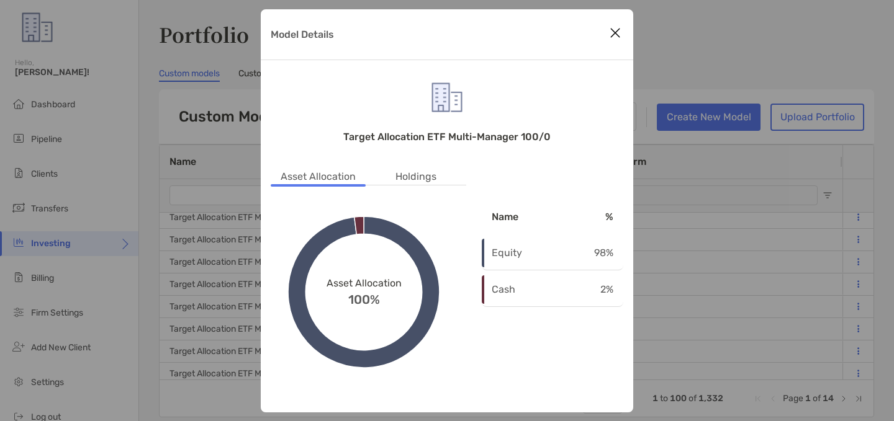  I want to click on p: Cash, so click(516, 289).